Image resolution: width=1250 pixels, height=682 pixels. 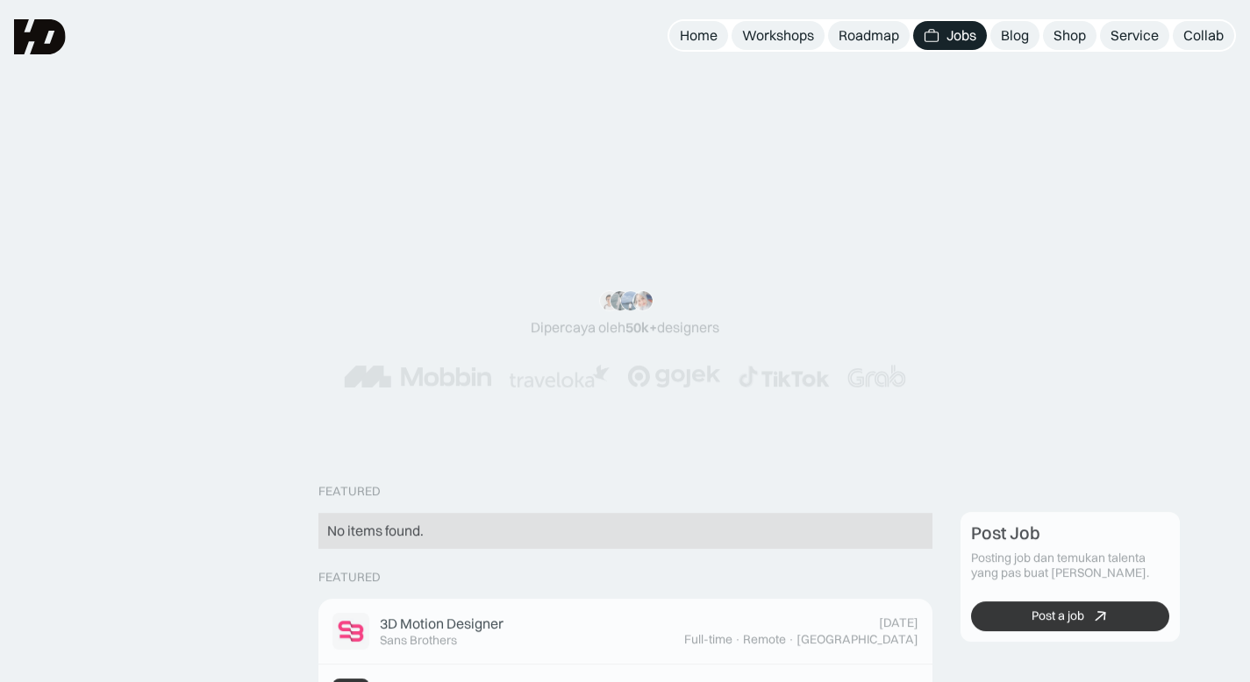 I want to click on div: Workshops, so click(x=778, y=35).